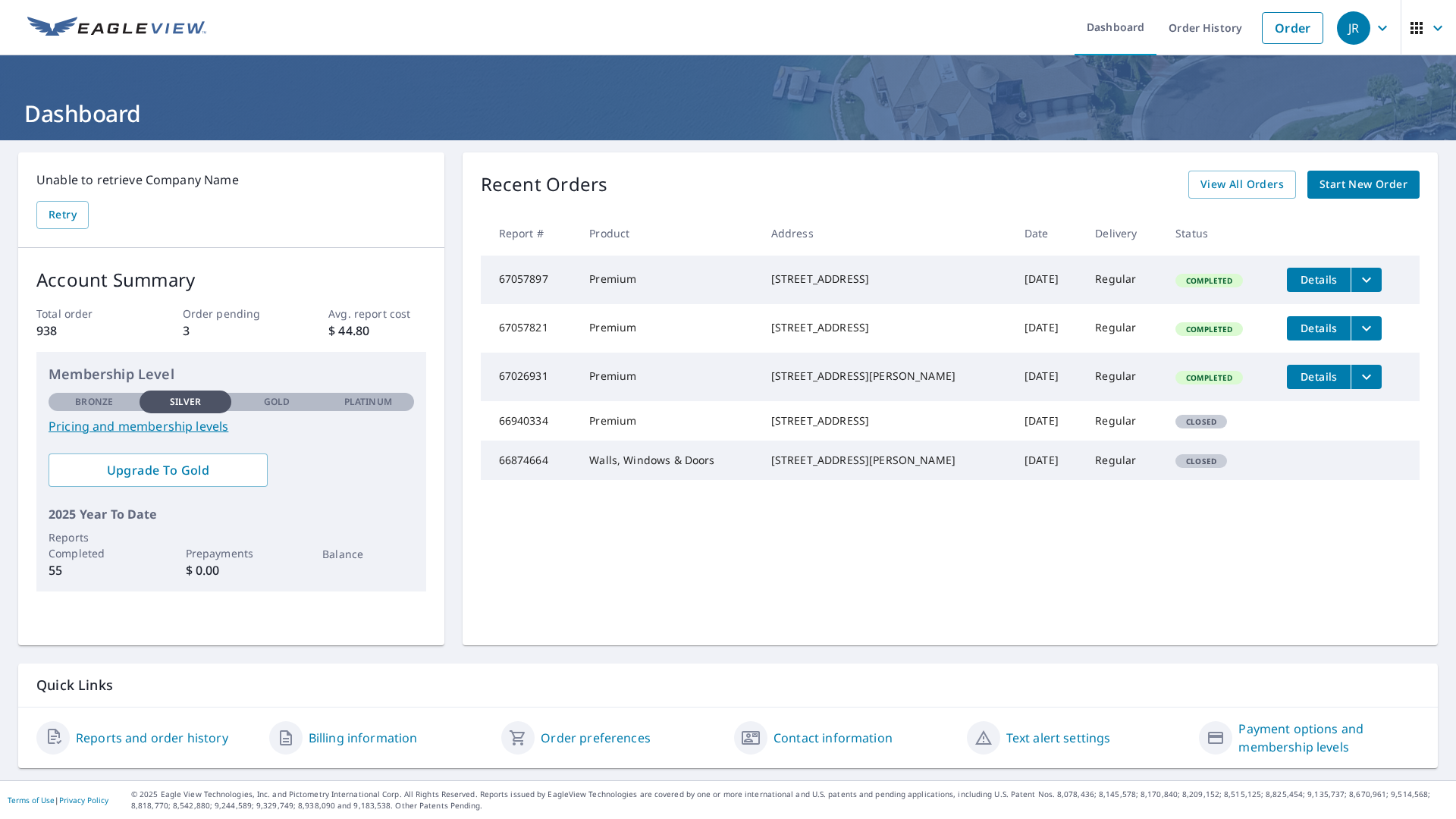  What do you see at coordinates (886, 233) in the screenshot?
I see `th: Address` at bounding box center [886, 233].